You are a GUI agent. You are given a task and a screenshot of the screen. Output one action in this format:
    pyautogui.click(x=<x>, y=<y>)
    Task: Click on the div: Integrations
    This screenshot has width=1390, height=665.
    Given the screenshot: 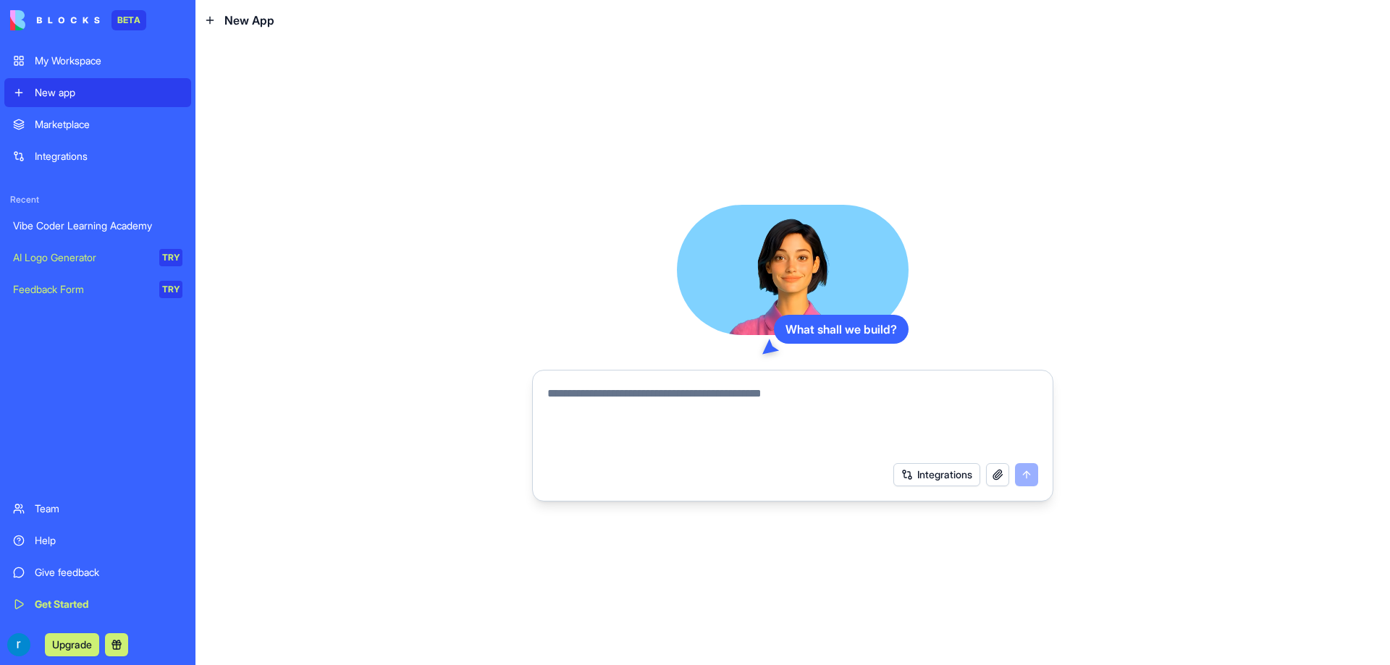 What is the action you would take?
    pyautogui.click(x=109, y=156)
    